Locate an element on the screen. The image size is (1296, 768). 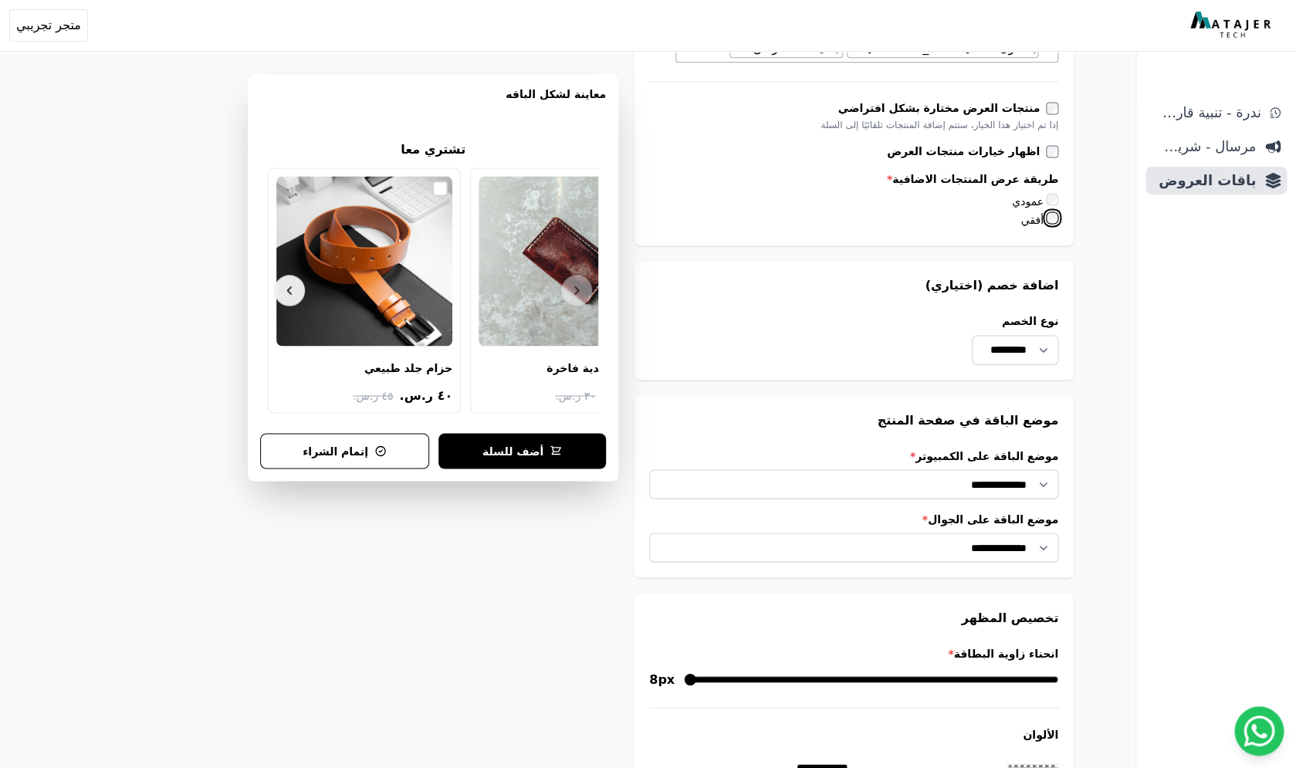
span: متجر تجريبي is located at coordinates (49, 25).